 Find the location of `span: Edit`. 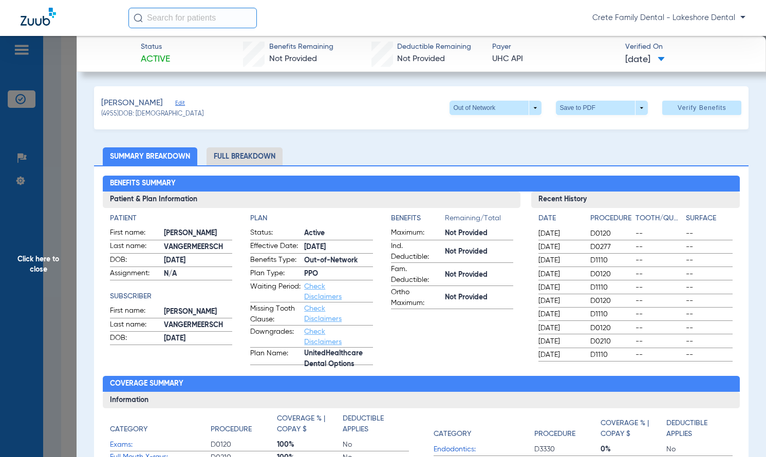

span: Edit is located at coordinates (180, 104).